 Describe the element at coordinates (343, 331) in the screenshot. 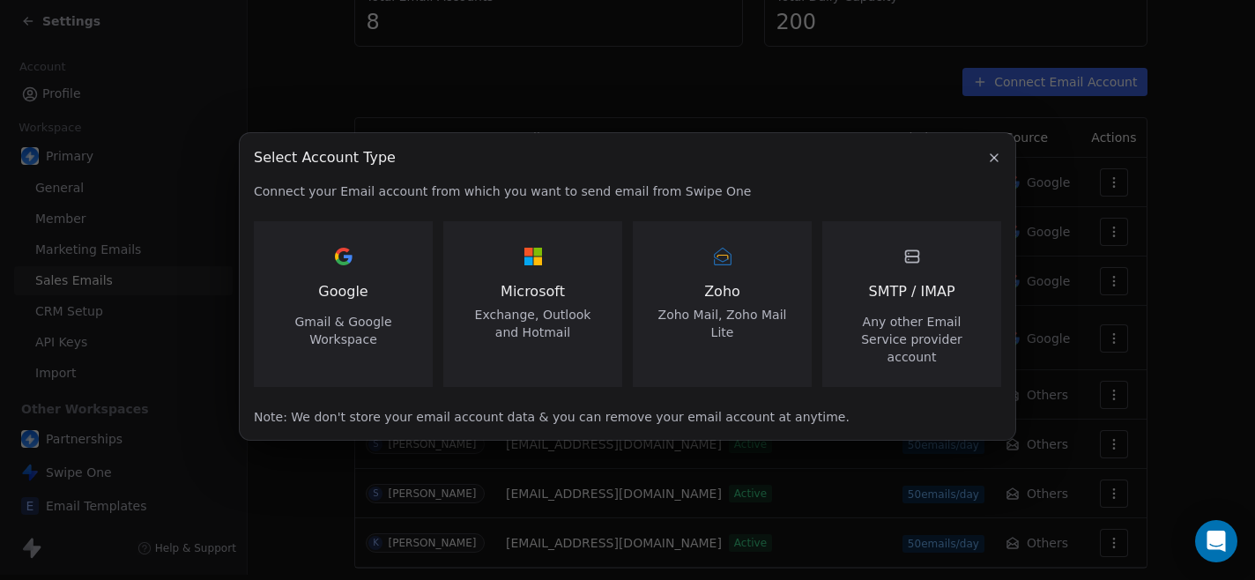

I see `span: Gmail & Google Workspace` at that location.